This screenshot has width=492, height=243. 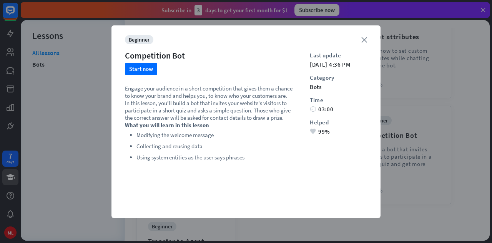 What do you see at coordinates (209, 110) in the screenshot?
I see `p: In this lesson, you'll build a bot that invites your website's visitors to participate in a short...` at bounding box center [209, 110].